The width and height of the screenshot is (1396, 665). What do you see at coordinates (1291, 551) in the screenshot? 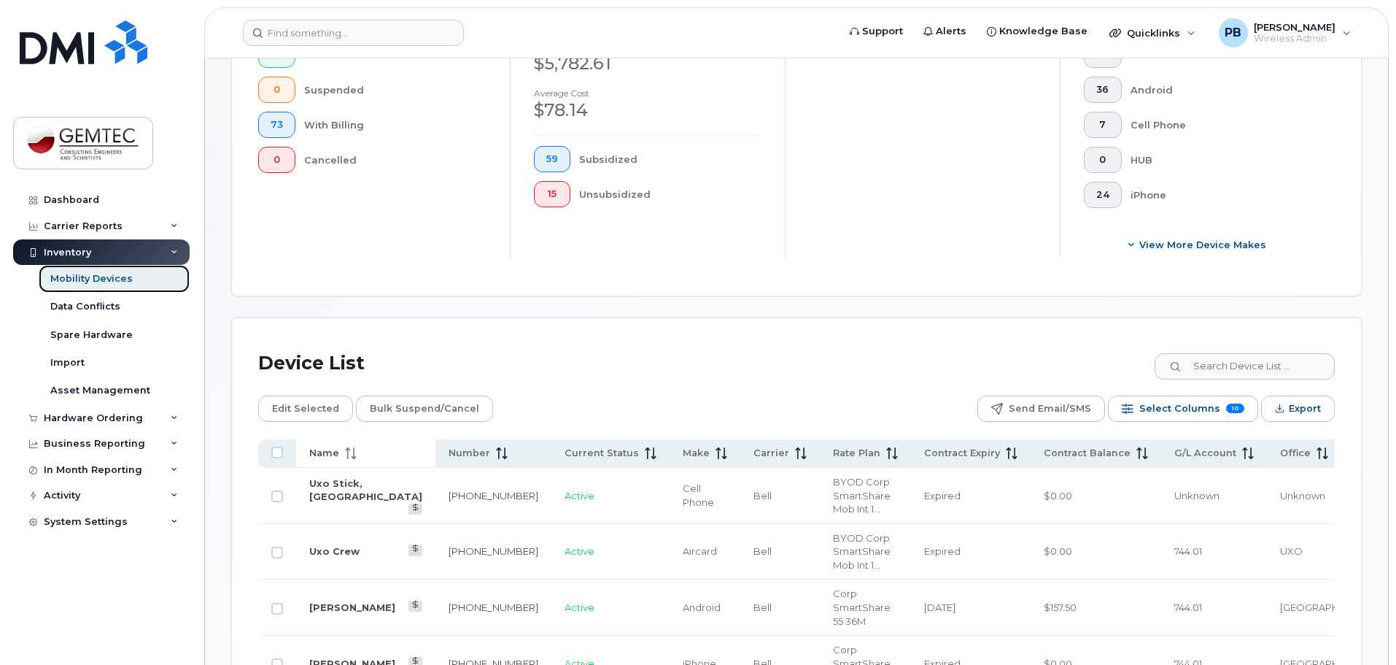
I see `span: UXO` at bounding box center [1291, 551].